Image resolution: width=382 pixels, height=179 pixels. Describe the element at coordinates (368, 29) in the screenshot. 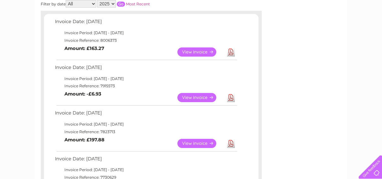

I see `a: Log out` at that location.